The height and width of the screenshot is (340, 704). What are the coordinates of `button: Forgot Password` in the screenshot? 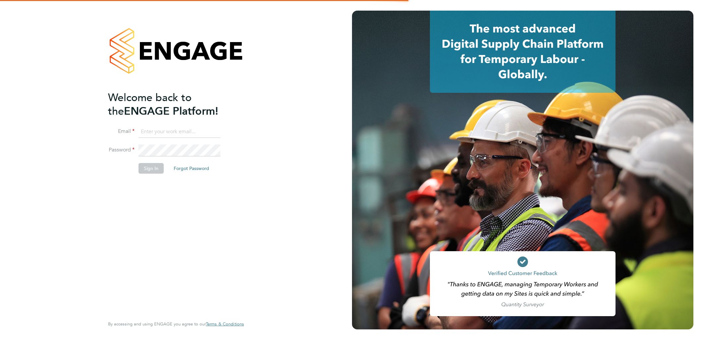 It's located at (191, 168).